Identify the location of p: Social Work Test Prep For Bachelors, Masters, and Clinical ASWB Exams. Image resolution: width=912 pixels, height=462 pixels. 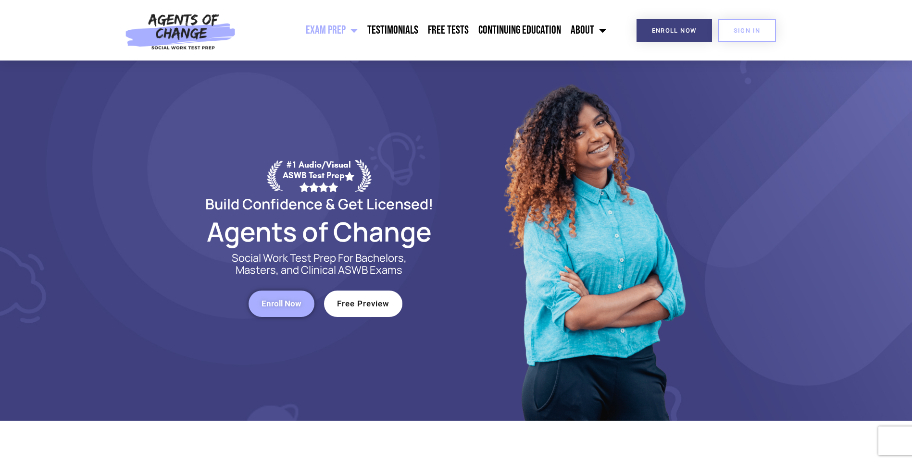
(319, 264).